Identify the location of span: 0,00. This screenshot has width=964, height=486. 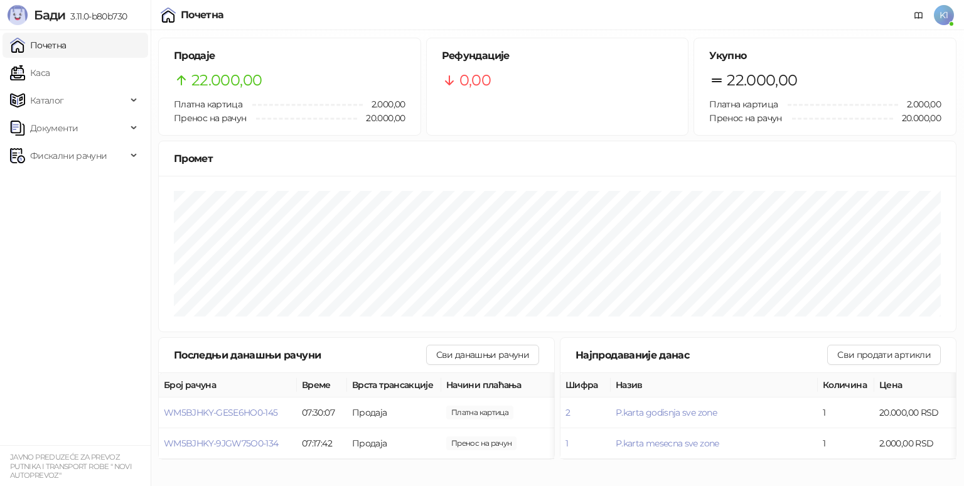
(475, 80).